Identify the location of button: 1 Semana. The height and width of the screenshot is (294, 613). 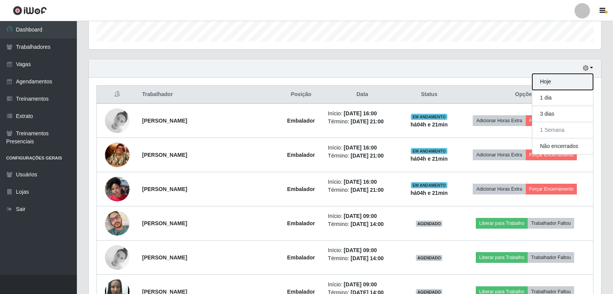
(563, 130).